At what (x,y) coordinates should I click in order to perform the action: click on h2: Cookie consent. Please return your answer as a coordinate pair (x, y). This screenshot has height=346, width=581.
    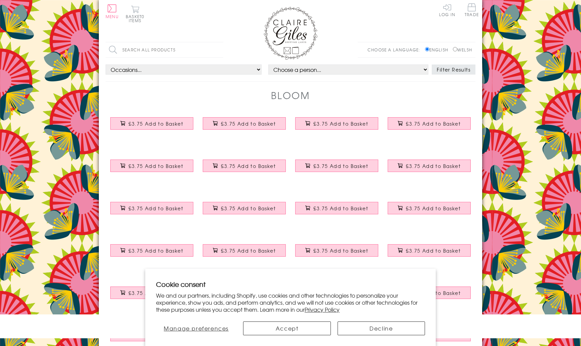
    Looking at the image, I should click on (290, 284).